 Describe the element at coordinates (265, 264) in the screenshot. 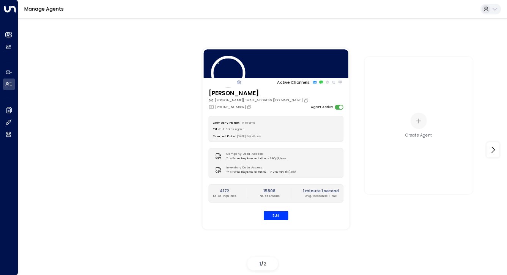

I see `span: 2` at that location.